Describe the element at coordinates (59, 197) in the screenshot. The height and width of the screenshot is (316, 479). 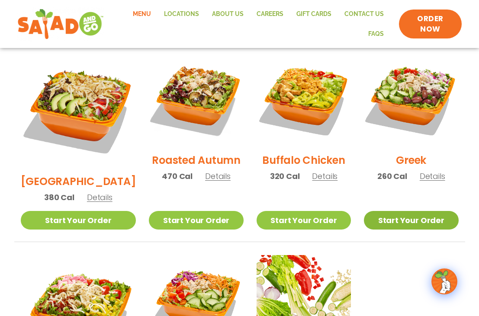
I see `span: 380 Cal` at that location.